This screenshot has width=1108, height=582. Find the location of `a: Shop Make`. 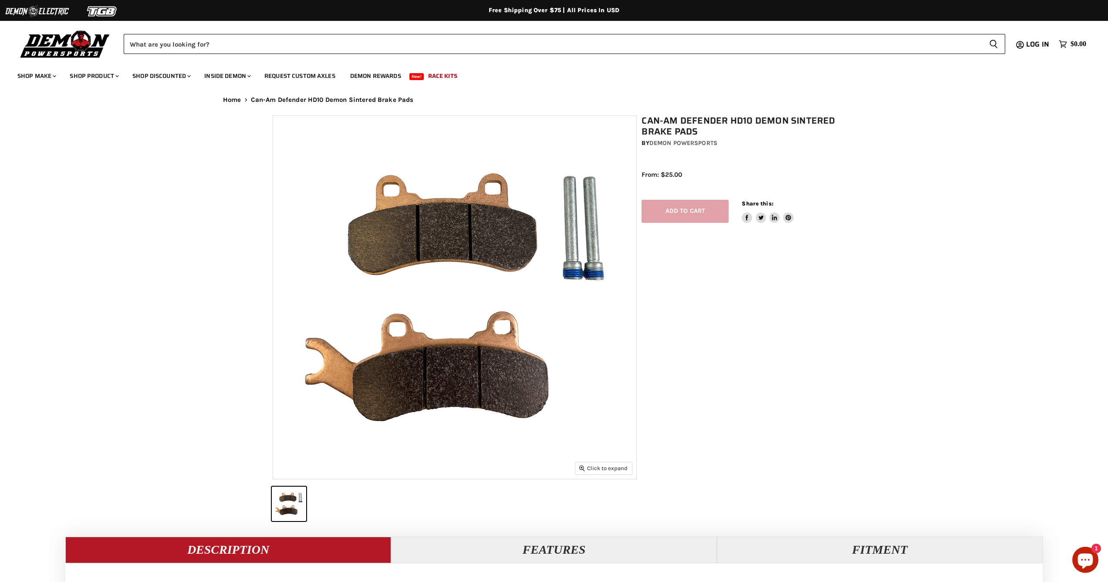

a: Shop Make is located at coordinates (36, 76).